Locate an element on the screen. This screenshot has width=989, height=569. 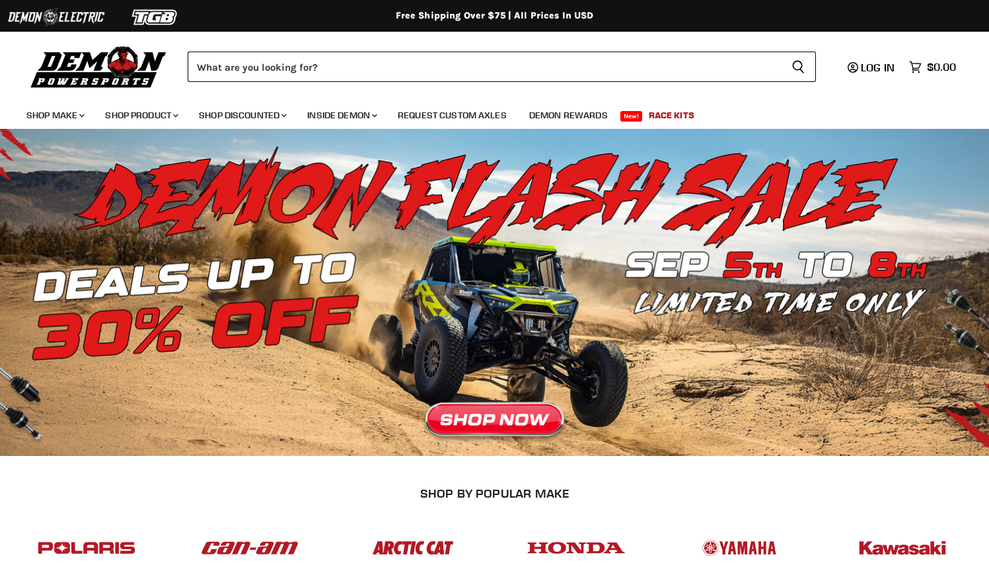
img: POPULAR_MAKE_logo_2_dba48cf1-af45-46d4-8f73-953a0f002620.jpg is located at coordinates (87, 548).